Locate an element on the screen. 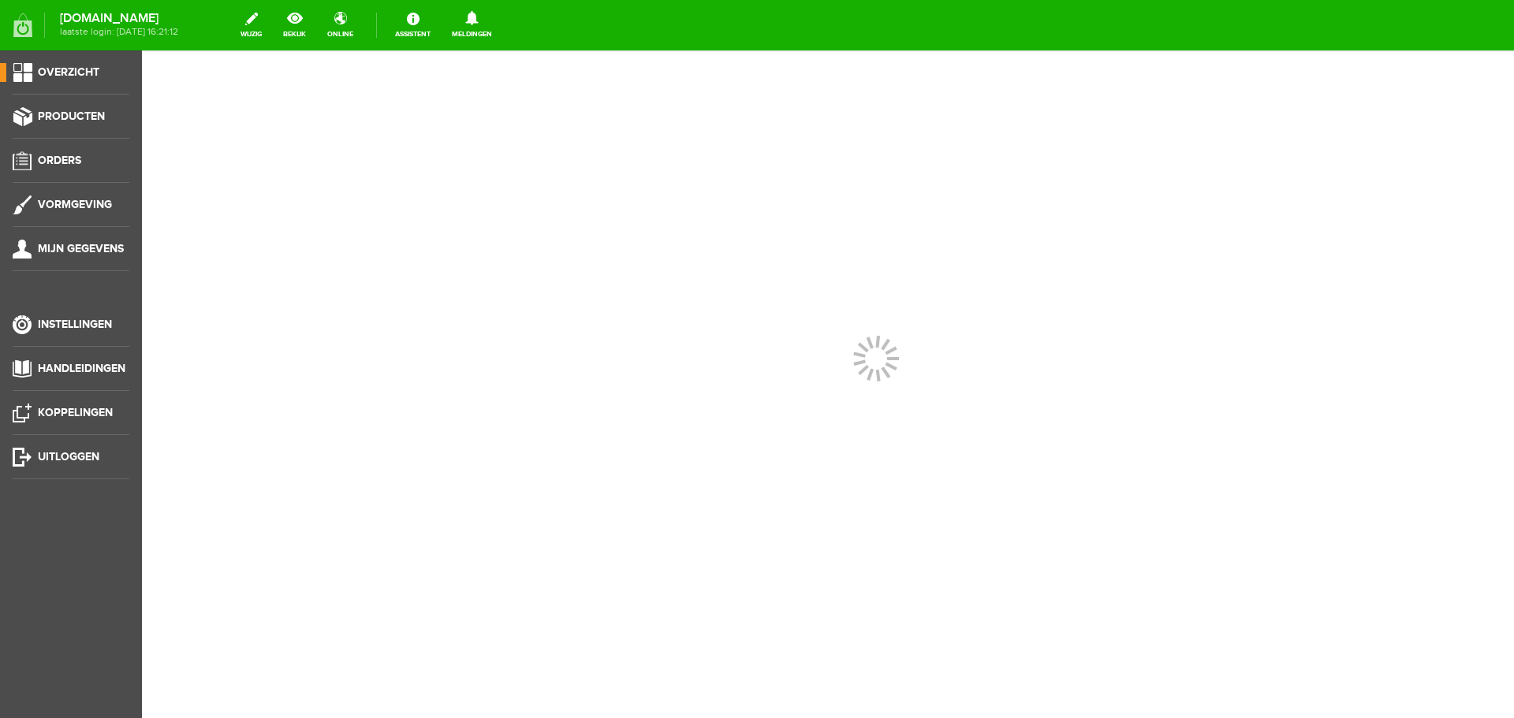 The height and width of the screenshot is (718, 1514). a: bekijk is located at coordinates (294, 25).